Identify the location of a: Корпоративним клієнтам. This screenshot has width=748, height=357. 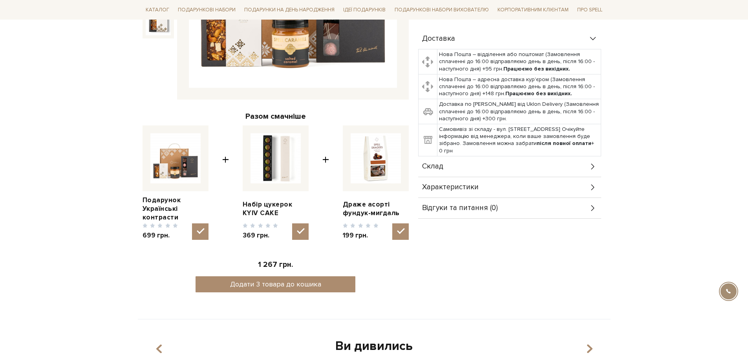
(533, 10).